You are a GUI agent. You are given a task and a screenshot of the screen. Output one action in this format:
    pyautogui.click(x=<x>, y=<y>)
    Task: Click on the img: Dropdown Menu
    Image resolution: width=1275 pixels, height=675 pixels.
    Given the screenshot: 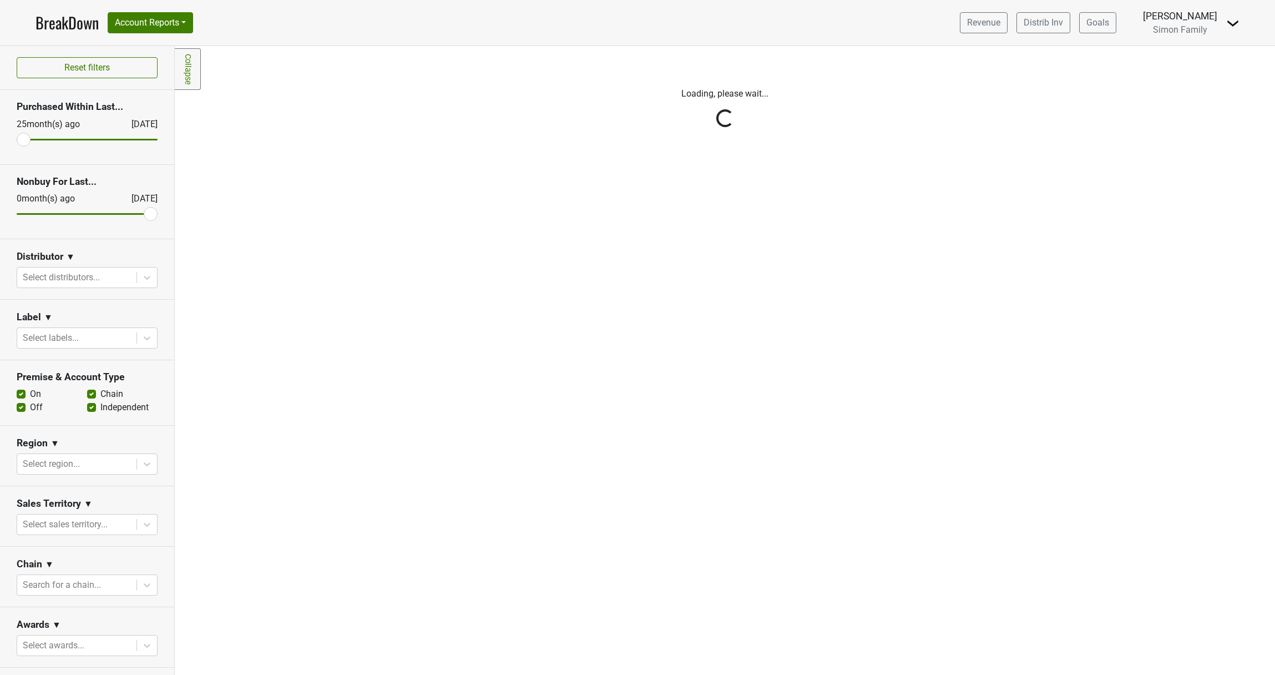 What is the action you would take?
    pyautogui.click(x=1233, y=23)
    